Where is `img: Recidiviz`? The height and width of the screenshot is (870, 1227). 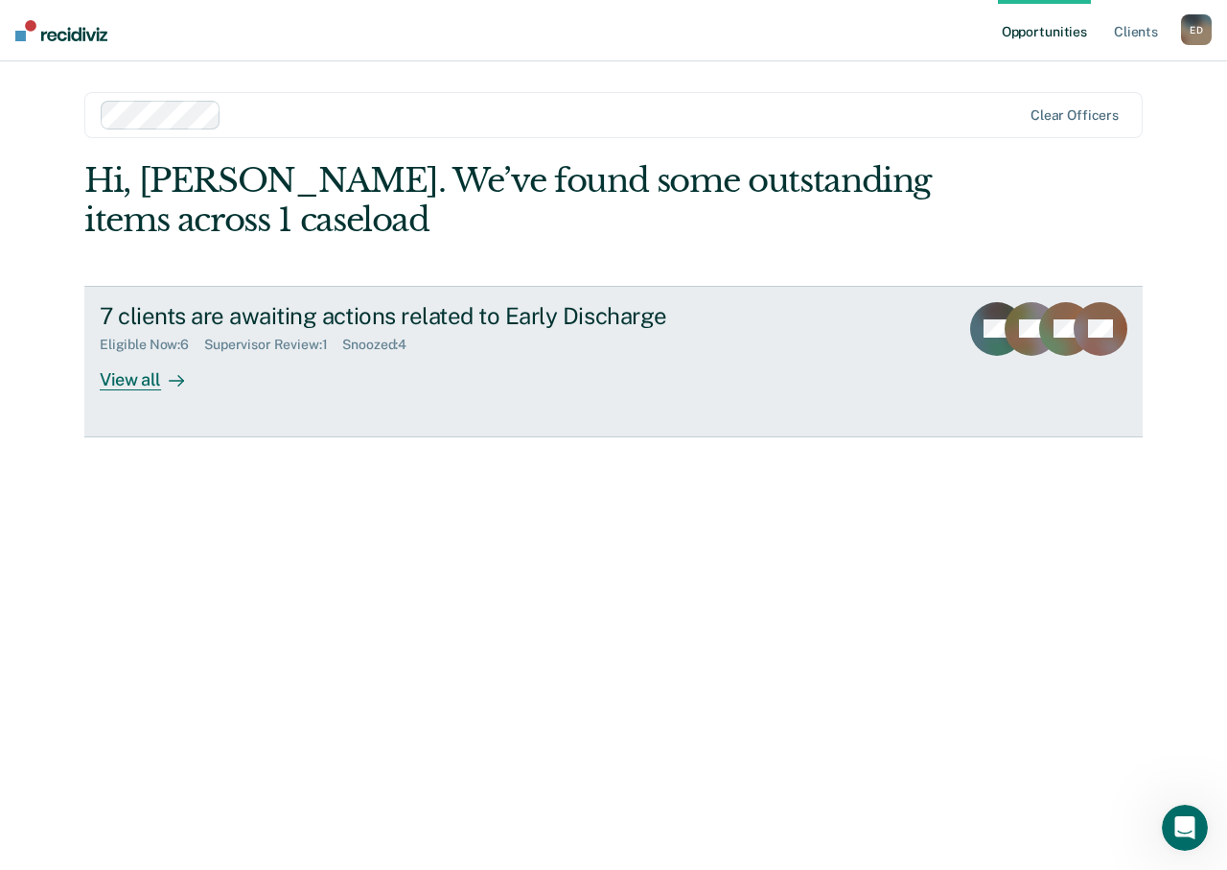
img: Recidiviz is located at coordinates (61, 31).